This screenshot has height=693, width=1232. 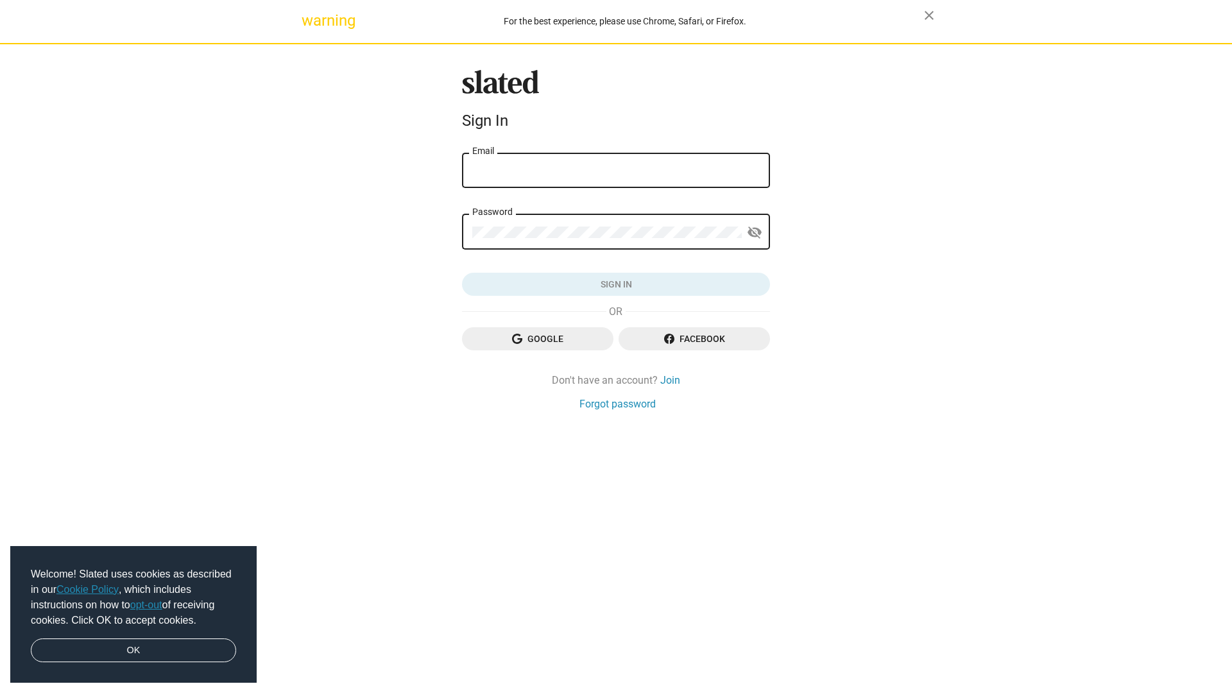 I want to click on div: Don't have an account?, so click(x=616, y=380).